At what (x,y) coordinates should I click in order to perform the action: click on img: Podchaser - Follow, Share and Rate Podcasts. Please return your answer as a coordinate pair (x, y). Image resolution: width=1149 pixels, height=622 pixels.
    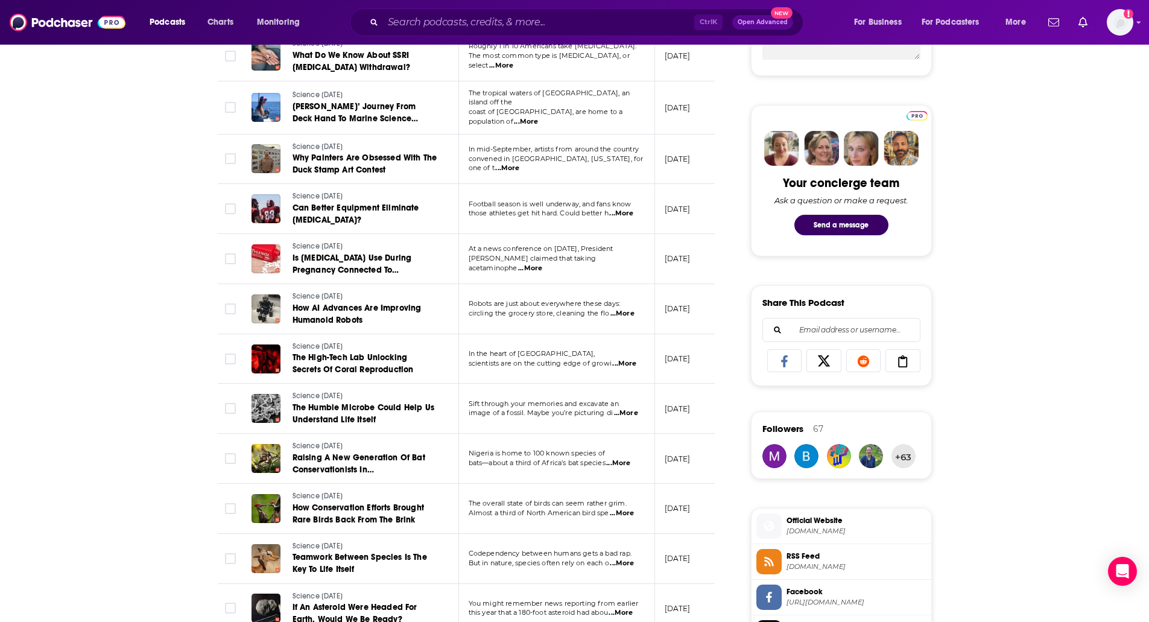
    Looking at the image, I should click on (68, 22).